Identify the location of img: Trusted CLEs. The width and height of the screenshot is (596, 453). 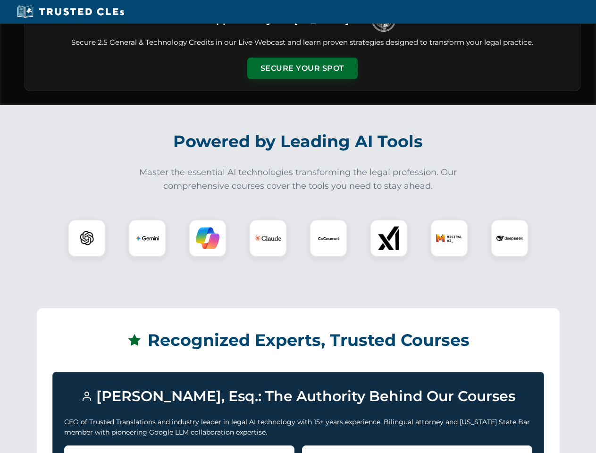
(70, 12).